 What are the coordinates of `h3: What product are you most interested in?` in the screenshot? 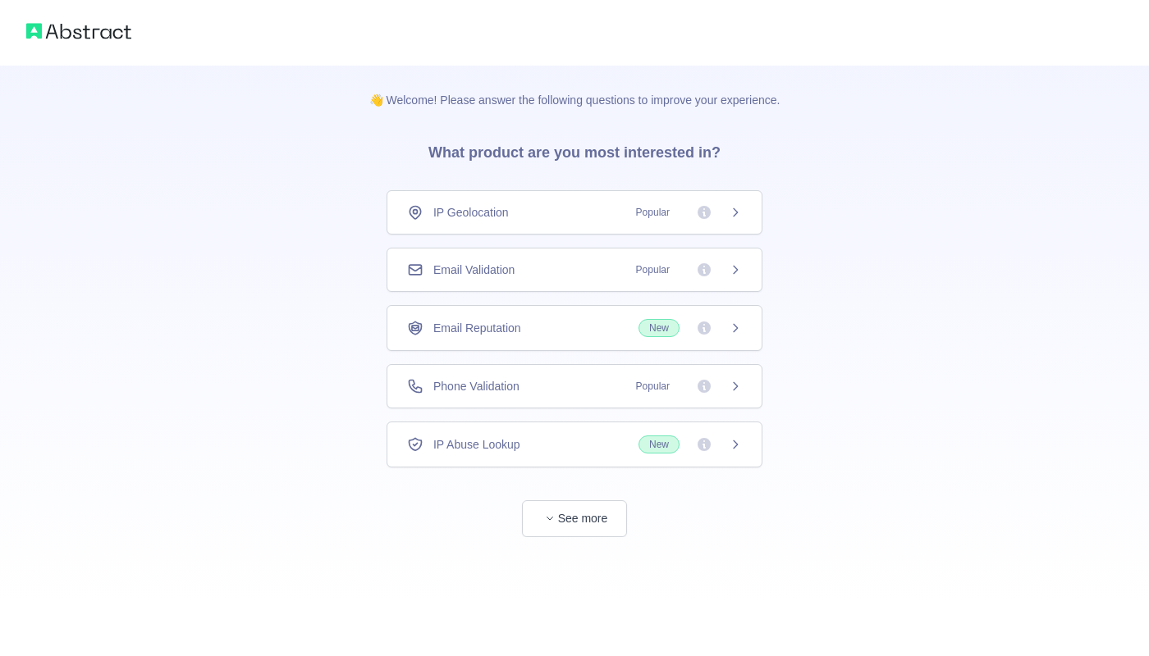 It's located at (574, 149).